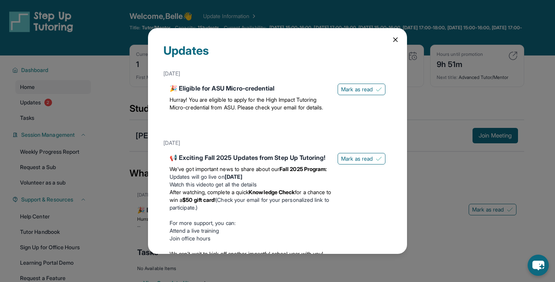 The width and height of the screenshot is (555, 282). I want to click on strong: $50 gift card, so click(198, 200).